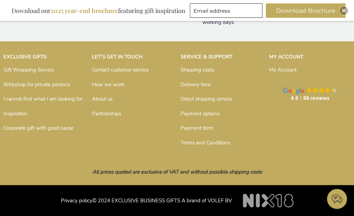 The height and width of the screenshot is (216, 354). What do you see at coordinates (38, 128) in the screenshot?
I see `a: Corporate gift with good cause` at bounding box center [38, 128].